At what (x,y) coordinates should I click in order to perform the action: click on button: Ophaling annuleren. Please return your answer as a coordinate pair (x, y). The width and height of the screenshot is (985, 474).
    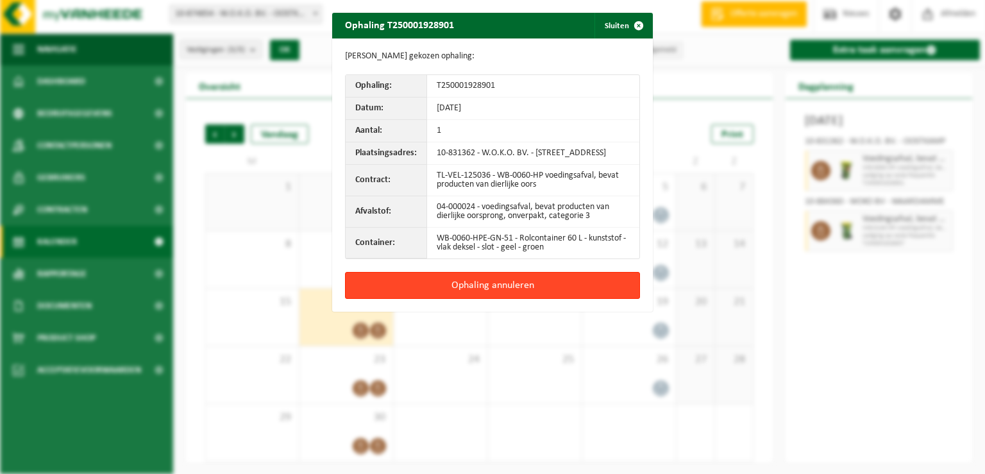
    Looking at the image, I should click on (493, 285).